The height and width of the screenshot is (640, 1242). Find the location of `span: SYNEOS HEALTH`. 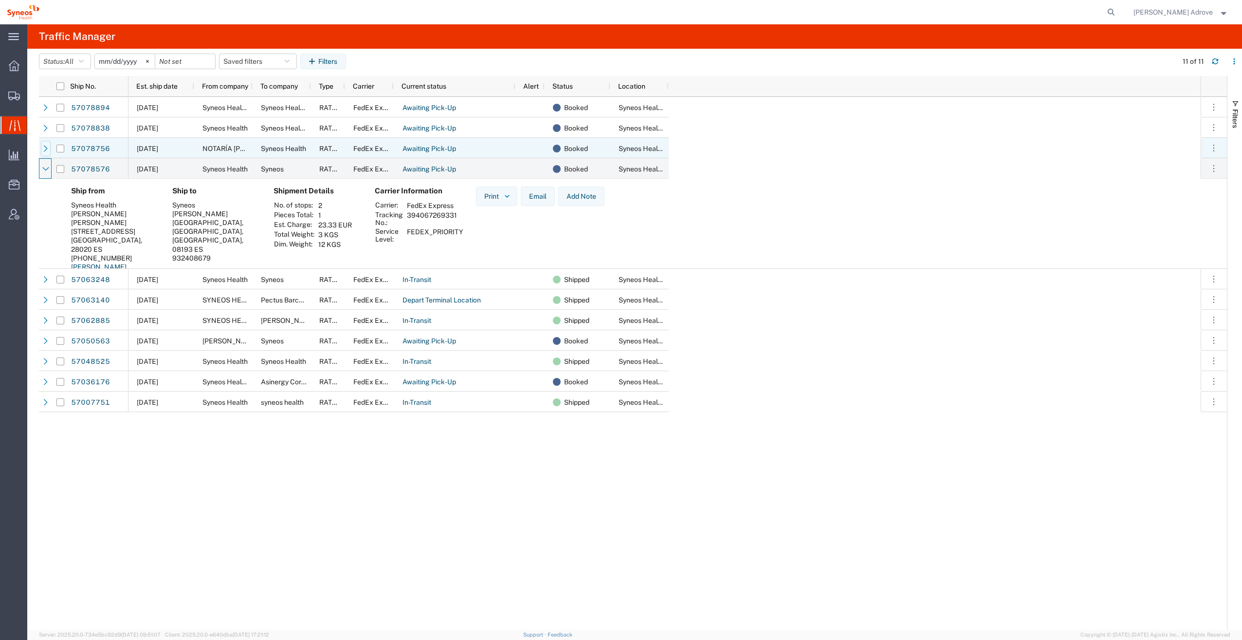

span: SYNEOS HEALTH is located at coordinates (231, 320).